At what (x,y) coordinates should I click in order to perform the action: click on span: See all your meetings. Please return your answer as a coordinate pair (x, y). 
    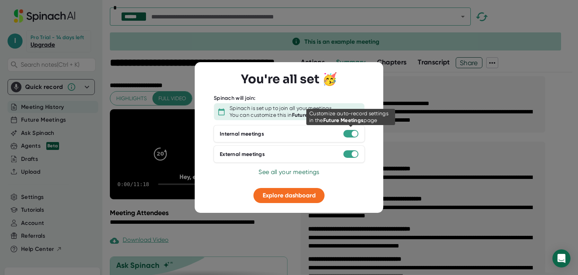
    Looking at the image, I should click on (289, 172).